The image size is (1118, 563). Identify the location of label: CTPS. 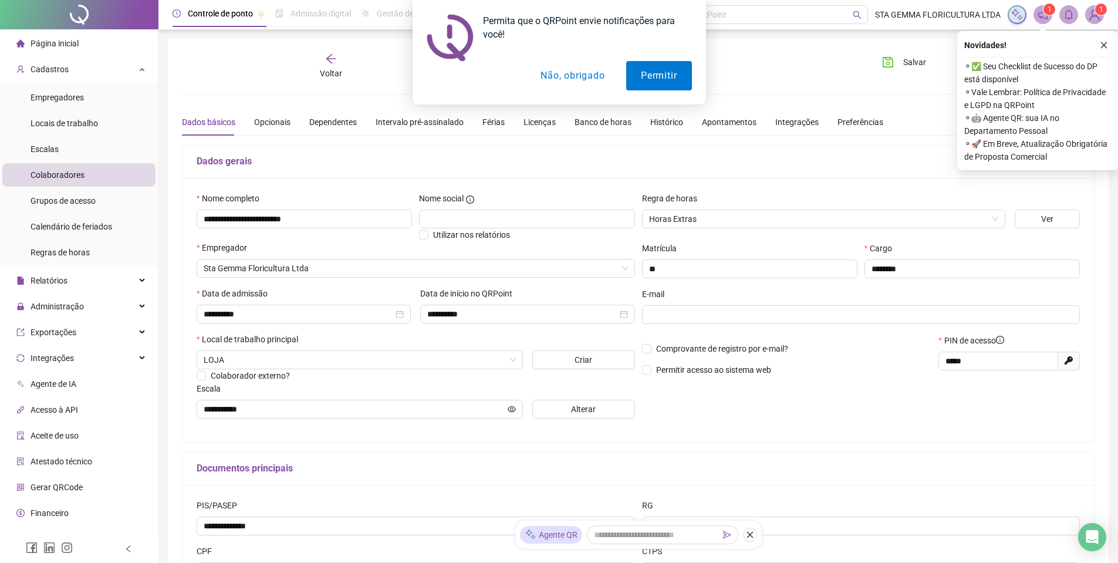
(655, 551).